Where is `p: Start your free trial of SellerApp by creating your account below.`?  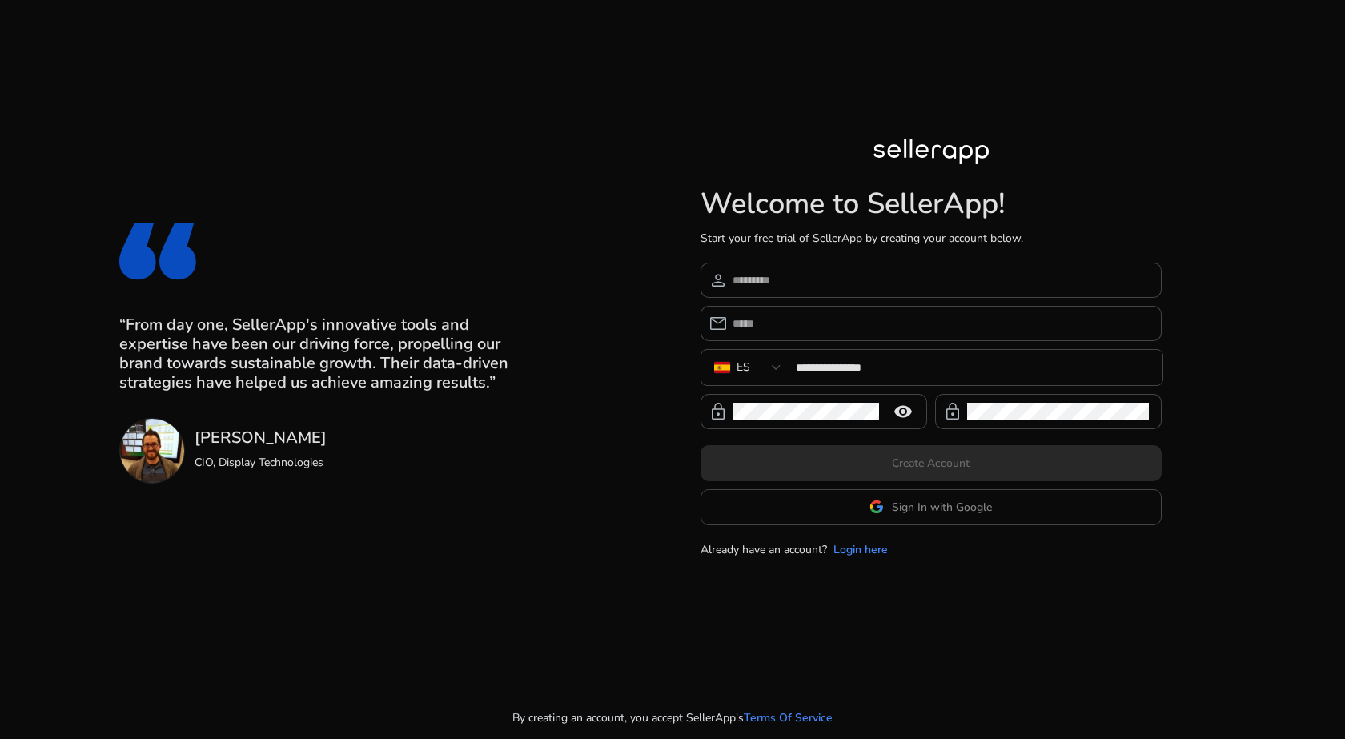 p: Start your free trial of SellerApp by creating your account below. is located at coordinates (931, 238).